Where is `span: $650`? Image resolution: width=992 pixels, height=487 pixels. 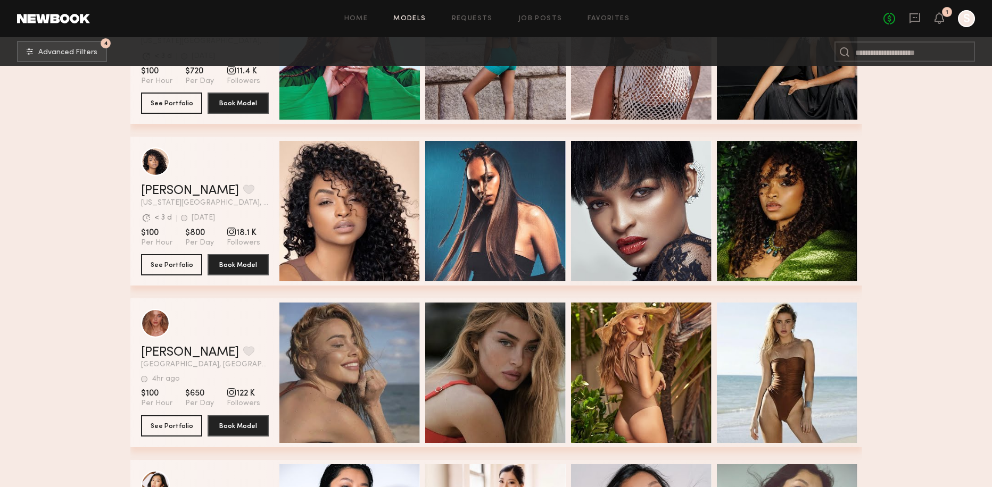 span: $650 is located at coordinates (200, 394).